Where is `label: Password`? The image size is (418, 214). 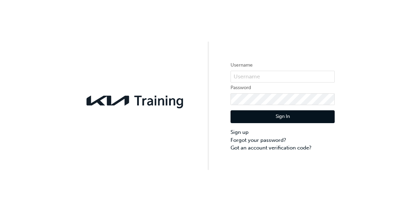
label: Password is located at coordinates (282, 88).